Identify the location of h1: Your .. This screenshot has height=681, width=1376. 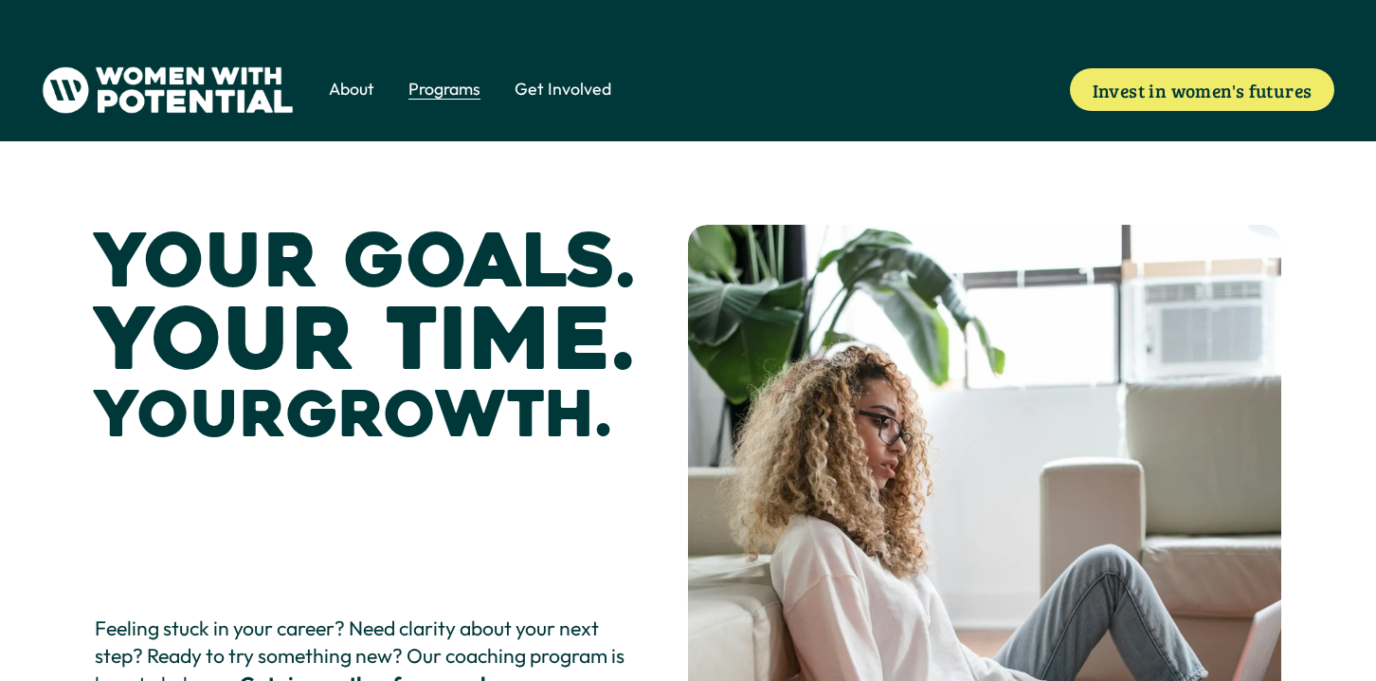
(353, 415).